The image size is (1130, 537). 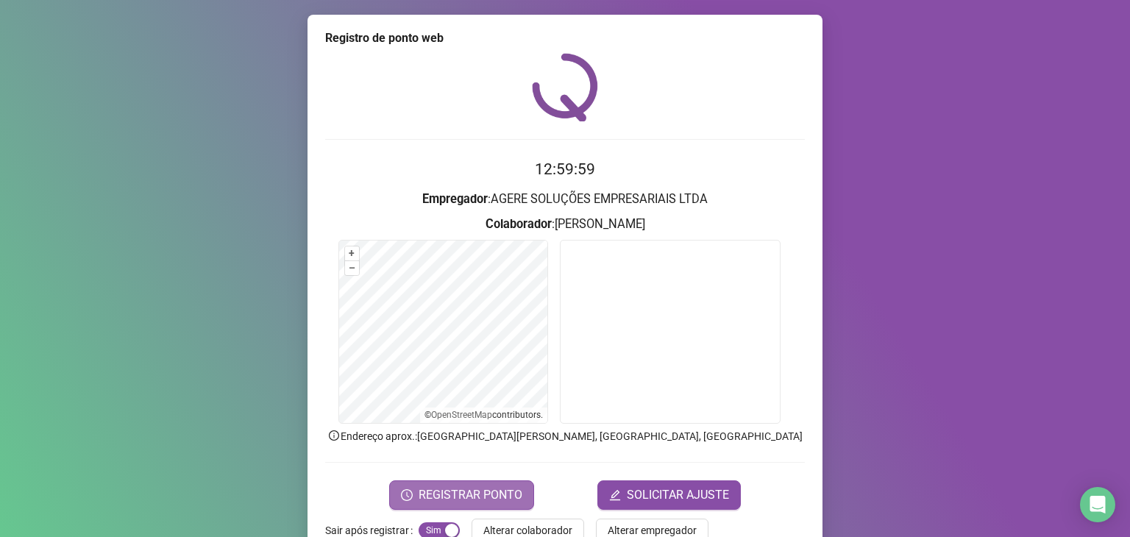 What do you see at coordinates (1098, 505) in the screenshot?
I see `div: Open Intercom Messenger` at bounding box center [1098, 505].